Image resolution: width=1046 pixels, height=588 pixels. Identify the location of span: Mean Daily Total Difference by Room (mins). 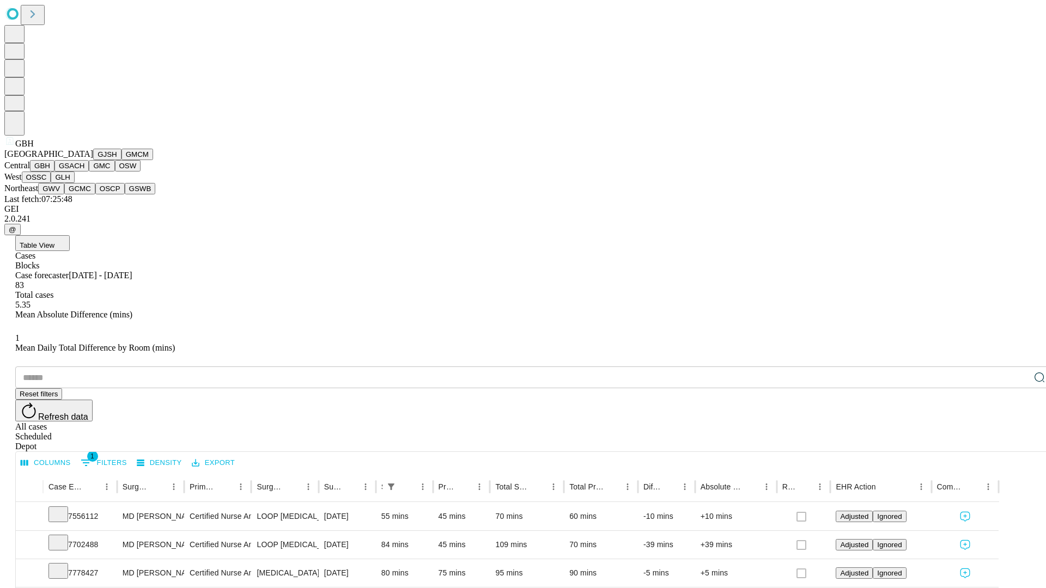
(95, 348).